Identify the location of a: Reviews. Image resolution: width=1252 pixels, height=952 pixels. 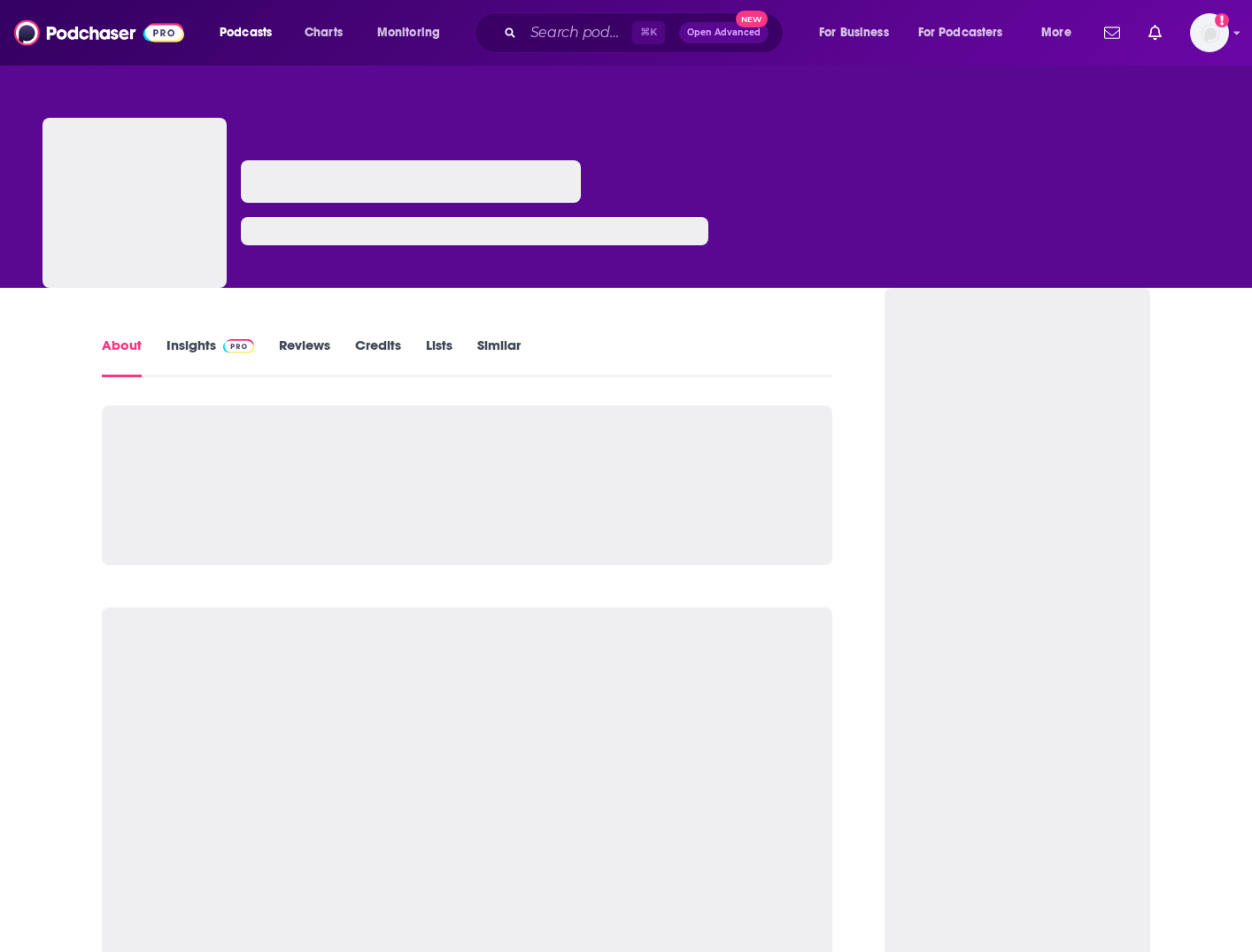
(304, 356).